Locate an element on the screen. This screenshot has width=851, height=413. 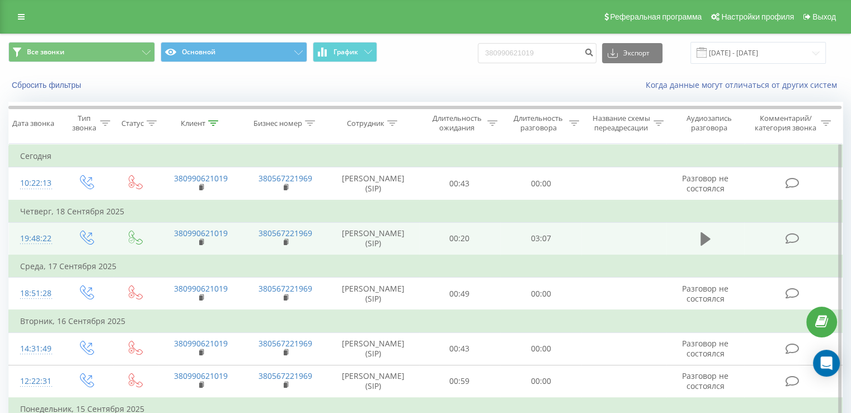
div: Бизнес номер is located at coordinates (277, 123).